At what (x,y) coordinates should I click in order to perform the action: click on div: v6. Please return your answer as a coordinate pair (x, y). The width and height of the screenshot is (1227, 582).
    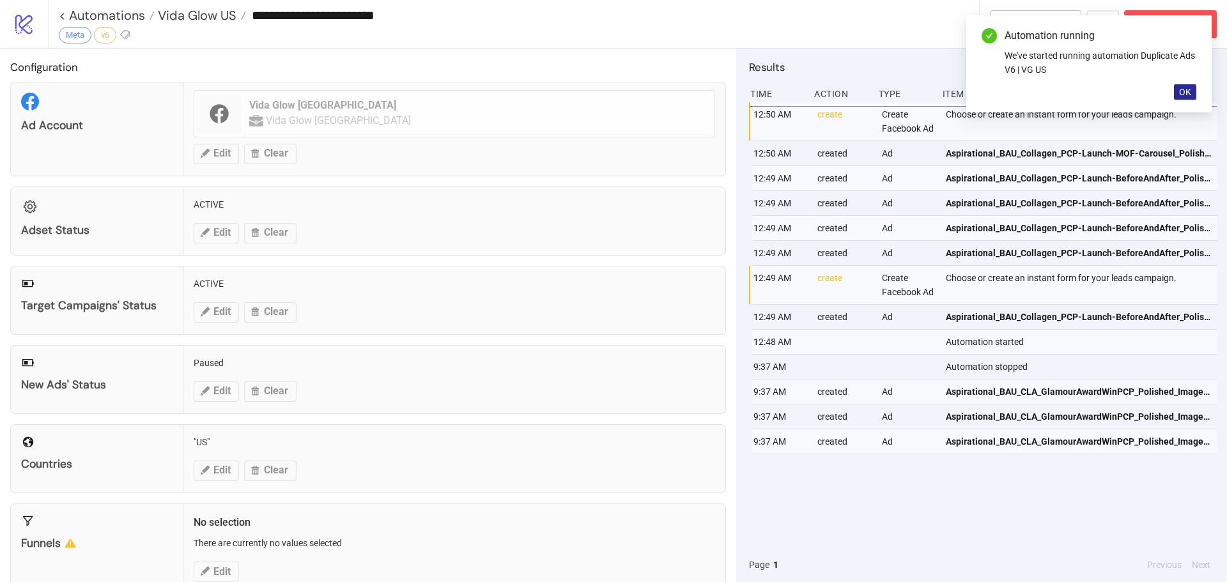
    Looking at the image, I should click on (105, 35).